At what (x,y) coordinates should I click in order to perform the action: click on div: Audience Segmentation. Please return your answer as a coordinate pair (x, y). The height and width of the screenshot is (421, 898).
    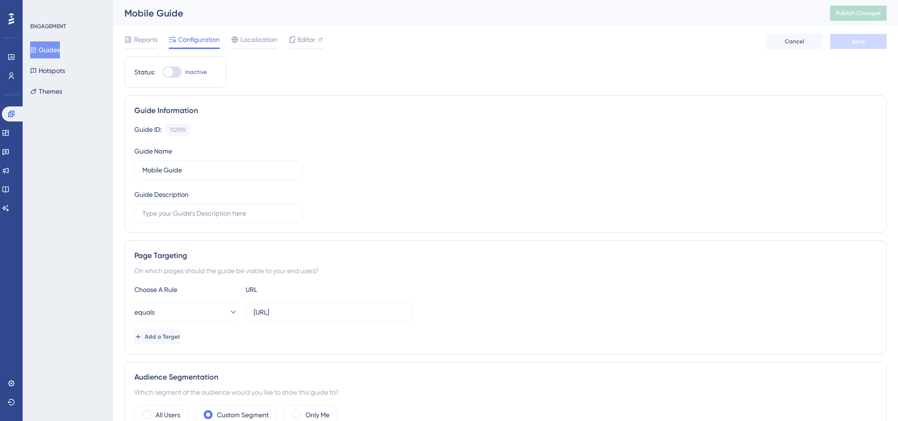
    Looking at the image, I should click on (505, 377).